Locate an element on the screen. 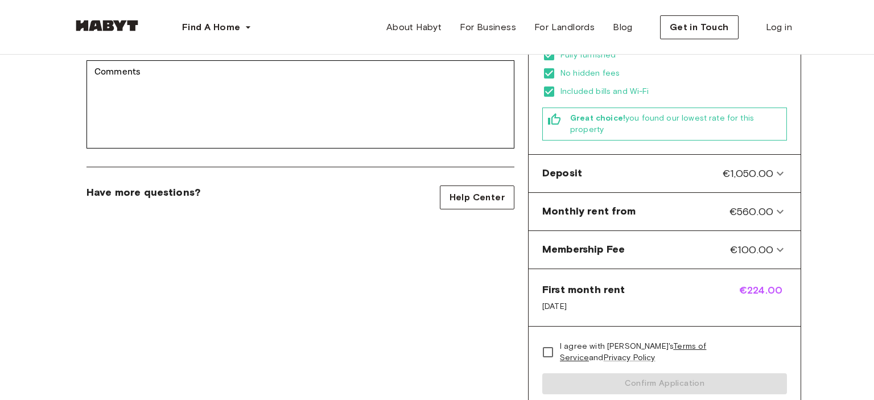 This screenshot has width=874, height=400. span: Fully furnished is located at coordinates (674, 55).